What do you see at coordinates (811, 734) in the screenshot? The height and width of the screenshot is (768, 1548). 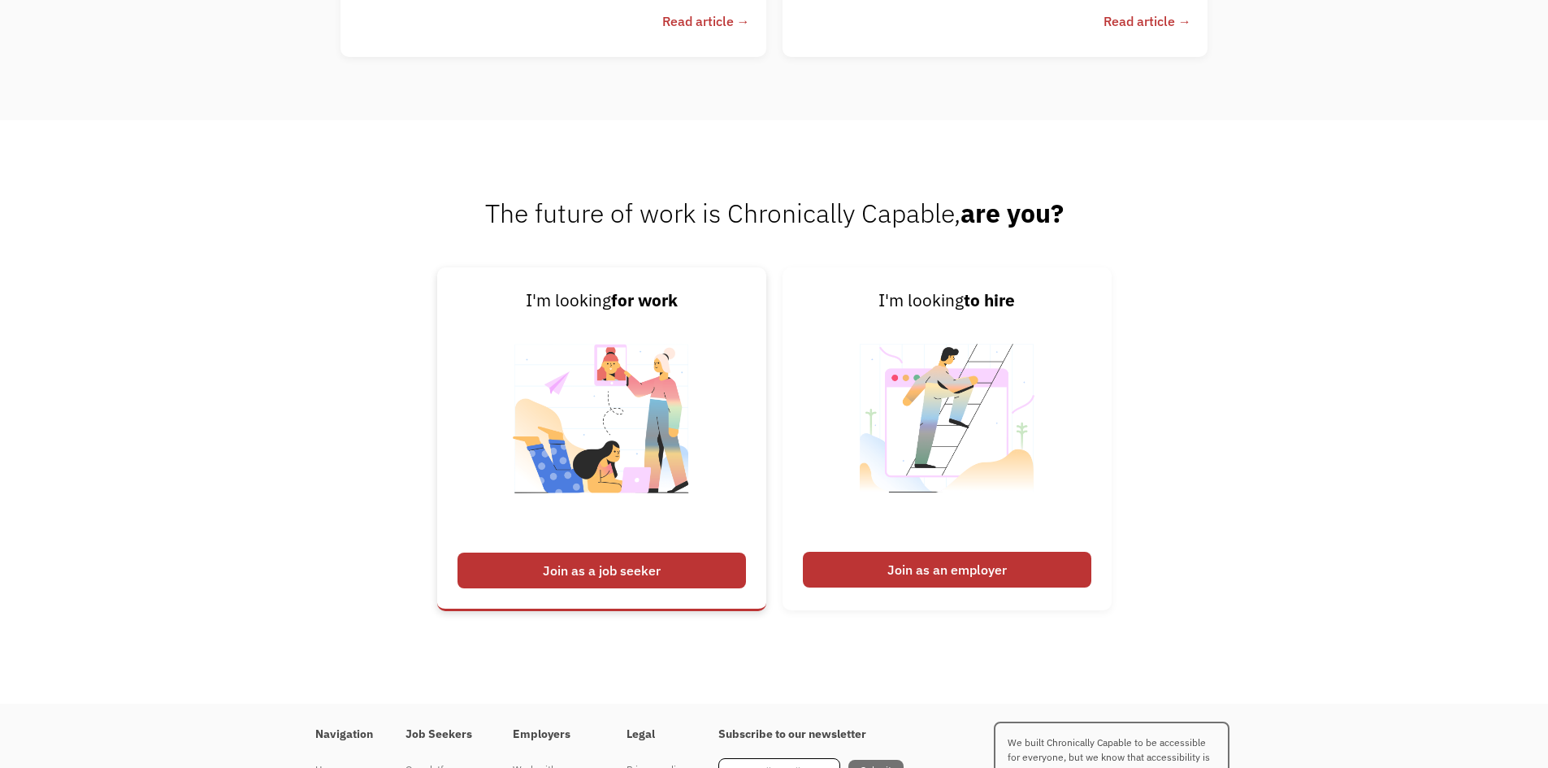 I see `h4: Subscribe to our newsletter` at bounding box center [811, 734].